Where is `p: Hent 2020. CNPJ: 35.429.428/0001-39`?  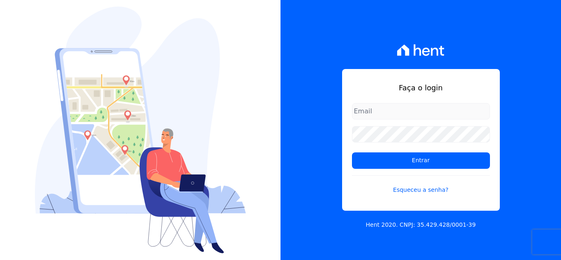
p: Hent 2020. CNPJ: 35.429.428/0001-39 is located at coordinates (421, 225).